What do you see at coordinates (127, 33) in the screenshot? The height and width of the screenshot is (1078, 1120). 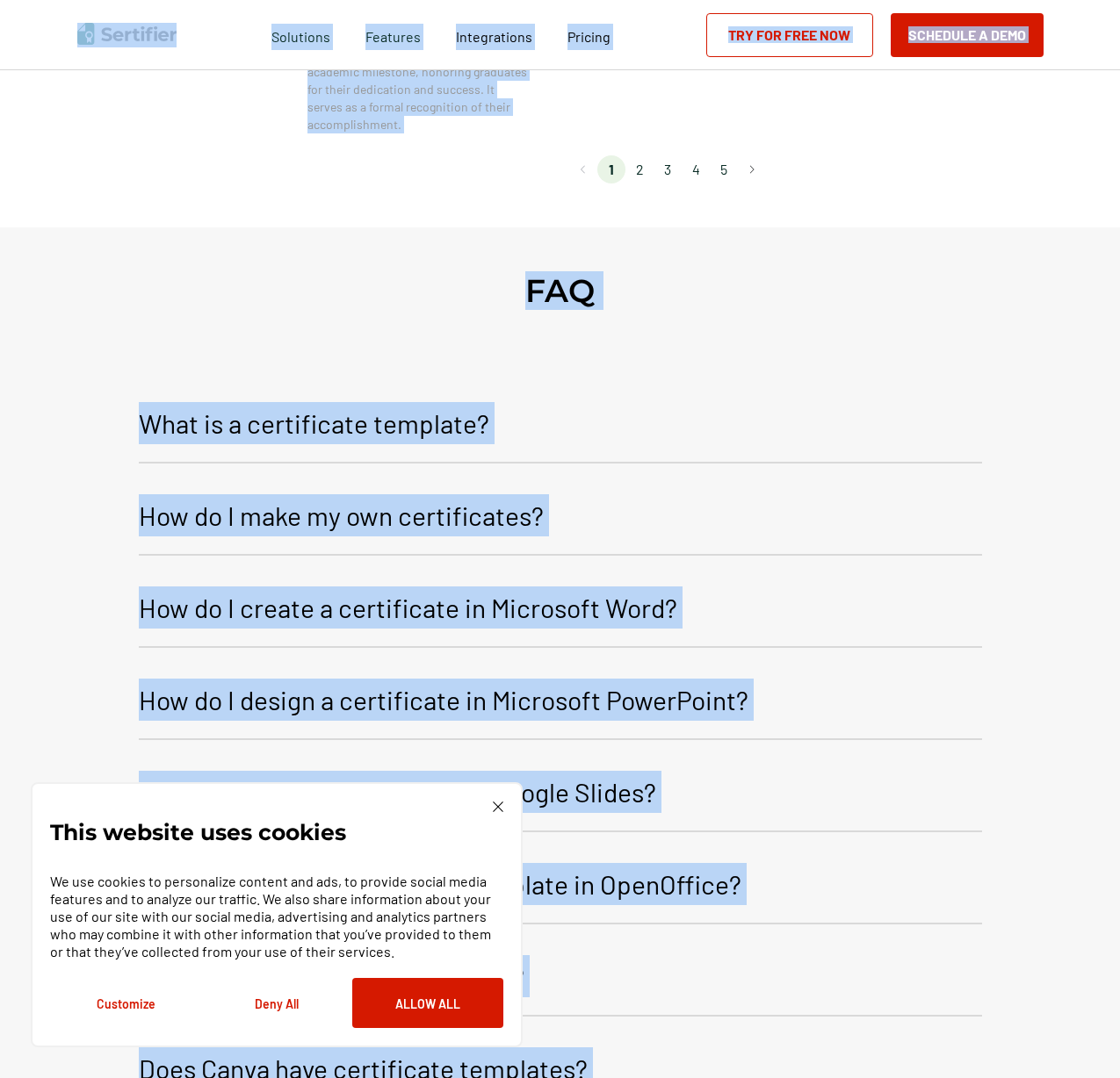 I see `img: Sertifier | Digital Credentialing Platform` at bounding box center [127, 33].